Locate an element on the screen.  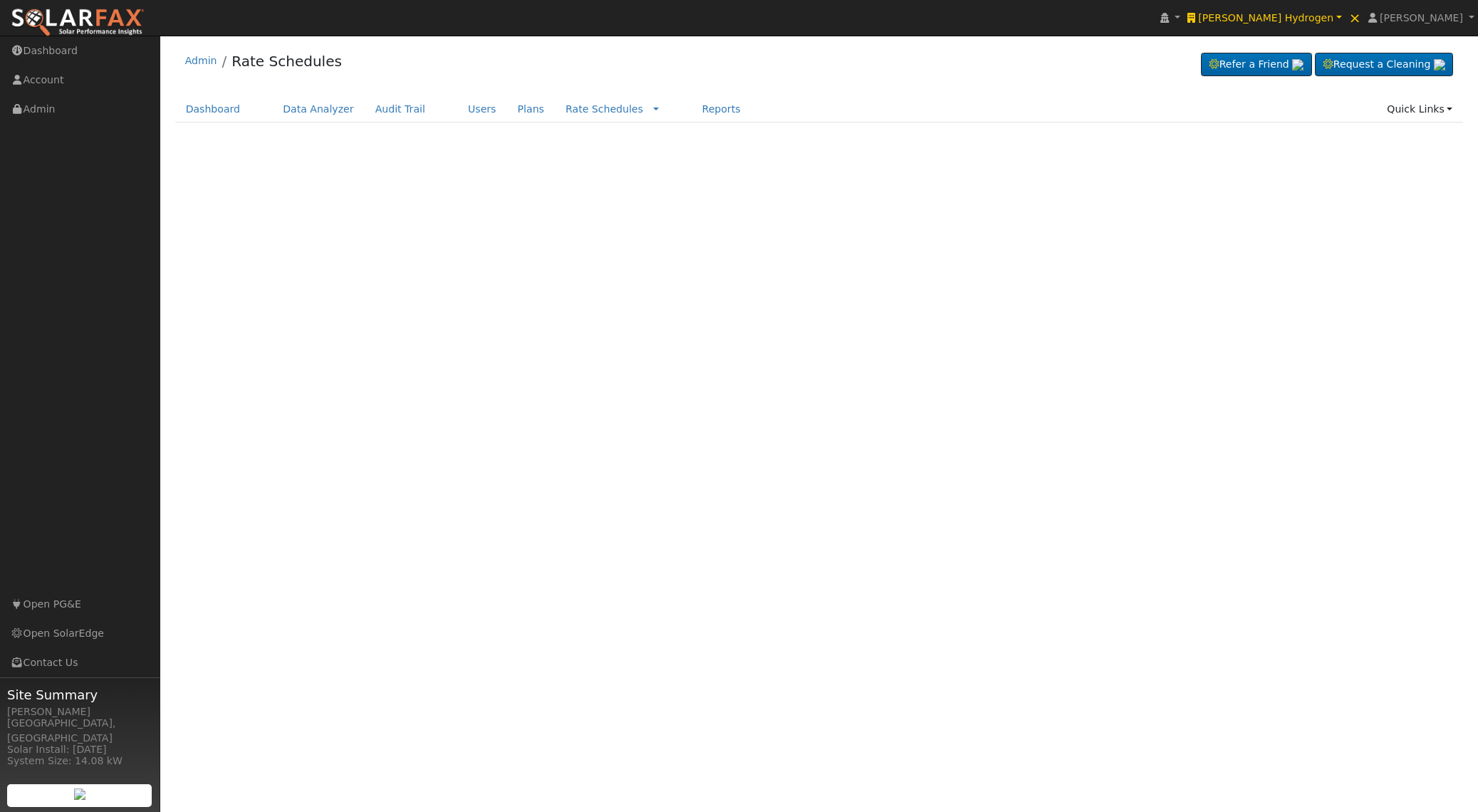
a: Data Analyzer is located at coordinates (318, 109).